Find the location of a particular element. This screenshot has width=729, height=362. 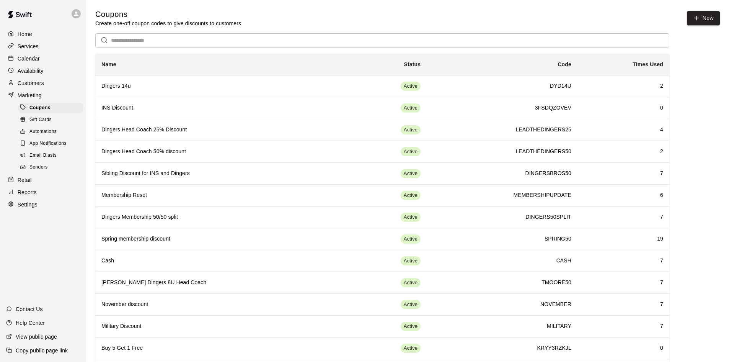

div: Marketing is located at coordinates (43, 95).